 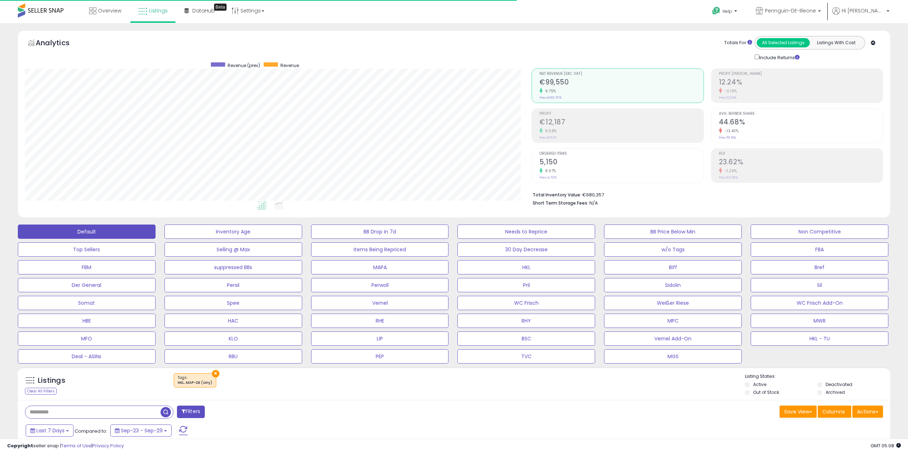 I want to click on span: DataHub, so click(x=203, y=11).